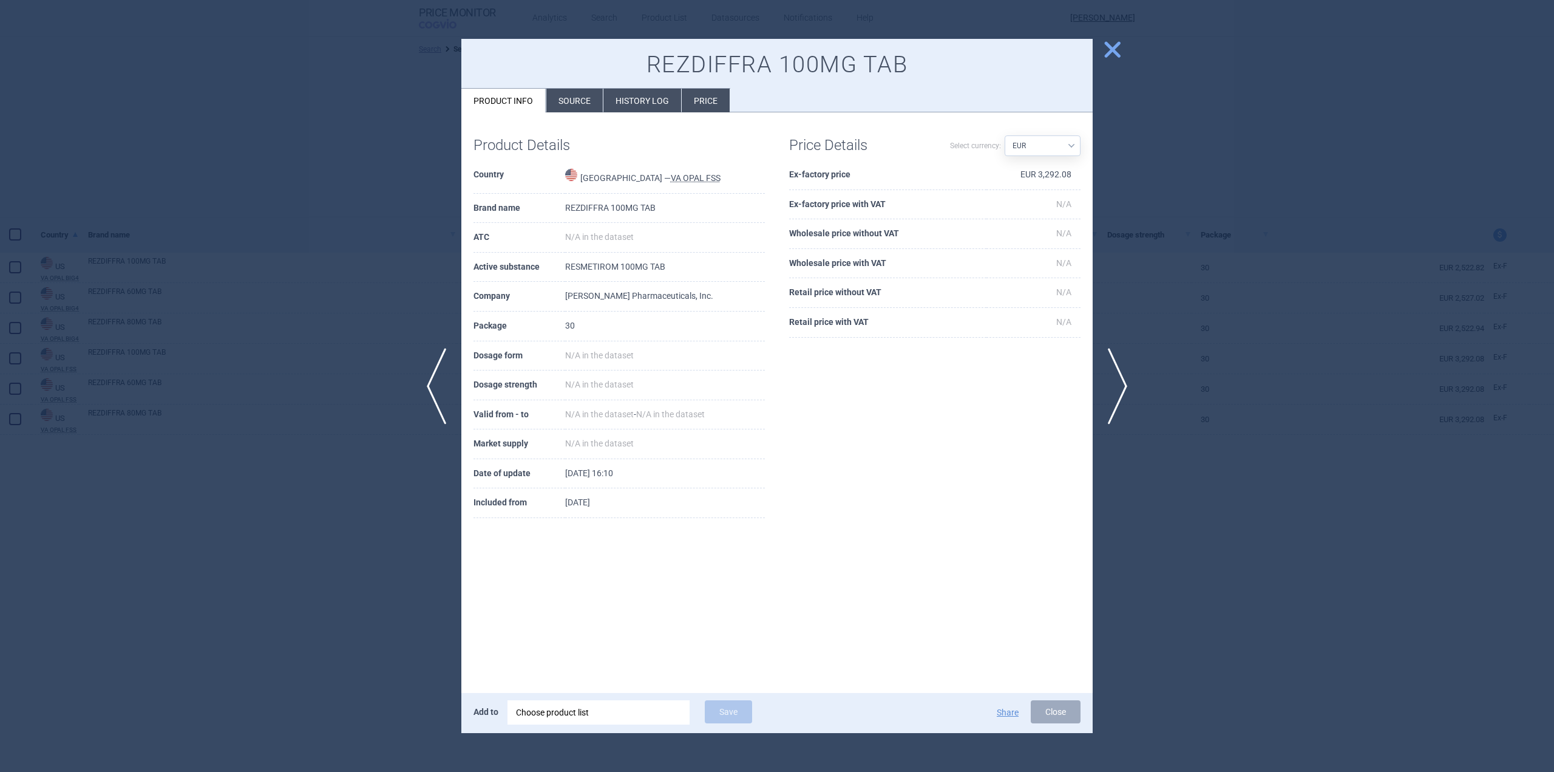  Describe the element at coordinates (519, 473) in the screenshot. I see `th: Date of update` at that location.